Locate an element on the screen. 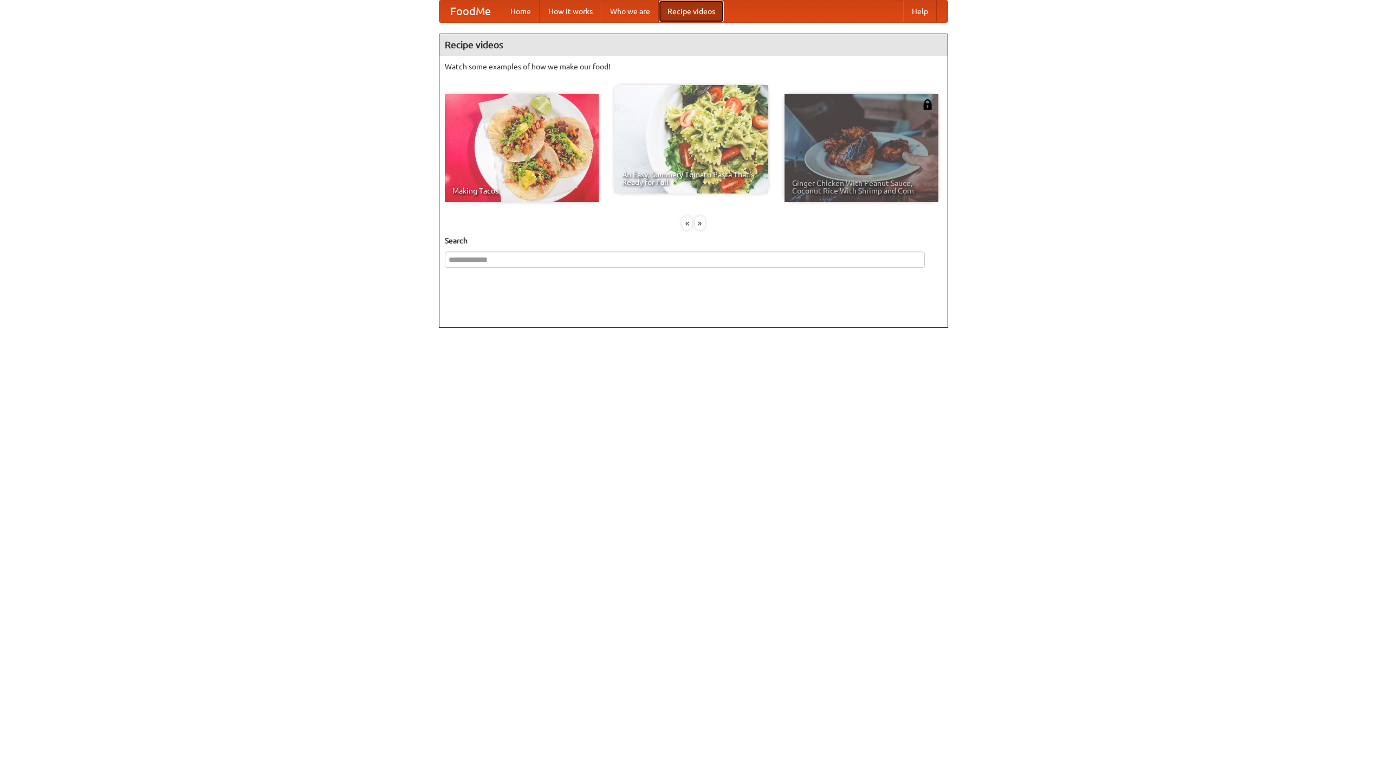  h4: Recipe videos is located at coordinates (694, 45).